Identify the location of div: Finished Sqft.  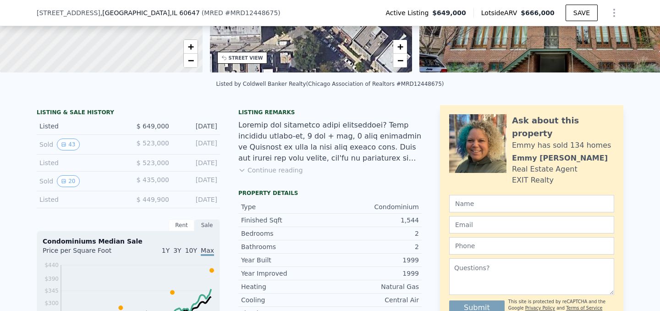
(285, 220).